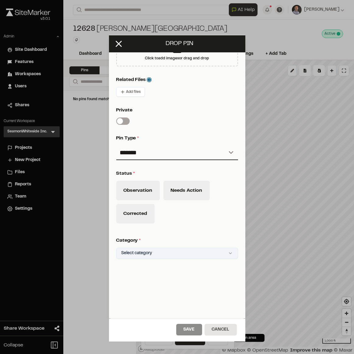 Image resolution: width=354 pixels, height=354 pixels. What do you see at coordinates (189, 329) in the screenshot?
I see `button: Save` at bounding box center [189, 329].